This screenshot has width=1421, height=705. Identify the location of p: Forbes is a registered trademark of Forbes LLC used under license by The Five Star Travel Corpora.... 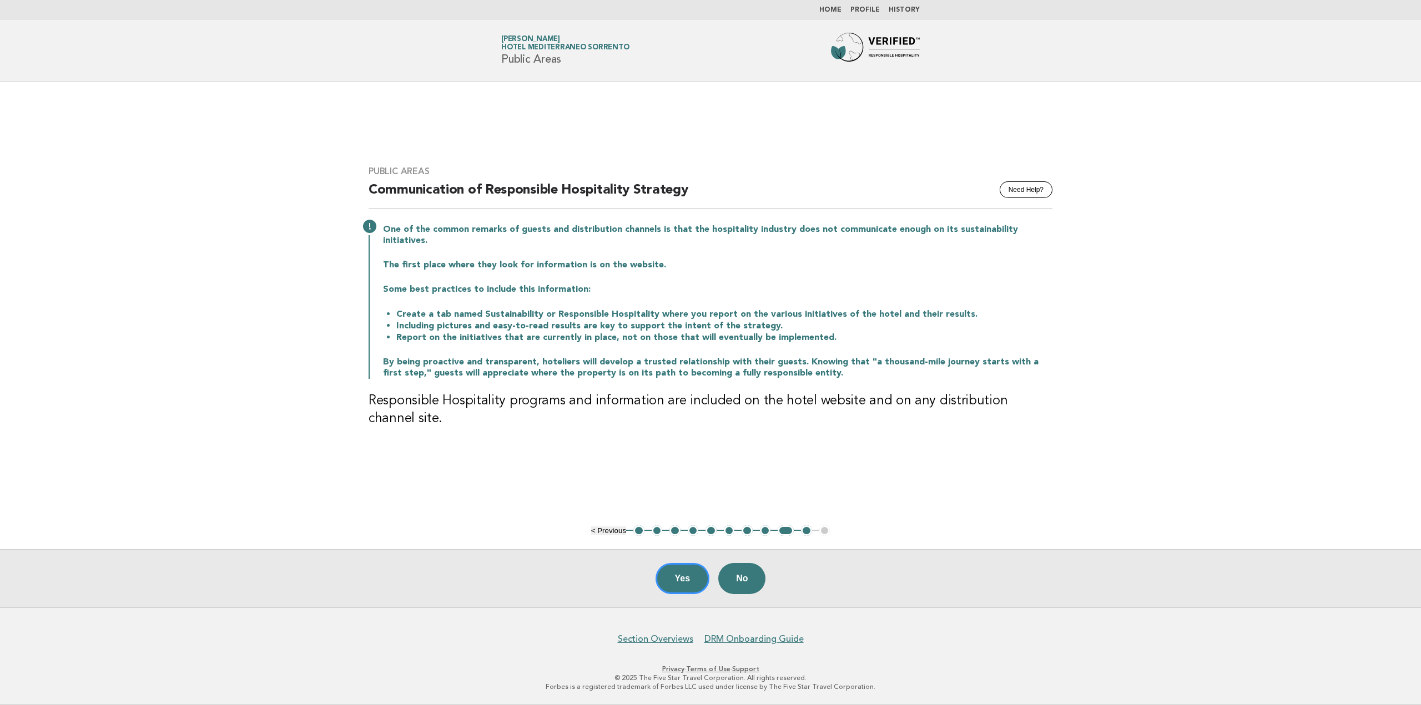
(710, 687).